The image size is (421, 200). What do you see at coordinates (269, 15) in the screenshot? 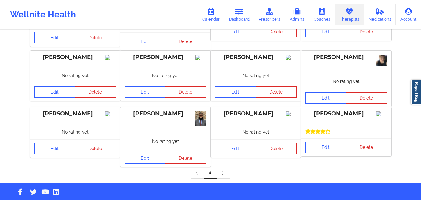
I see `a: Prescribers` at bounding box center [269, 15].